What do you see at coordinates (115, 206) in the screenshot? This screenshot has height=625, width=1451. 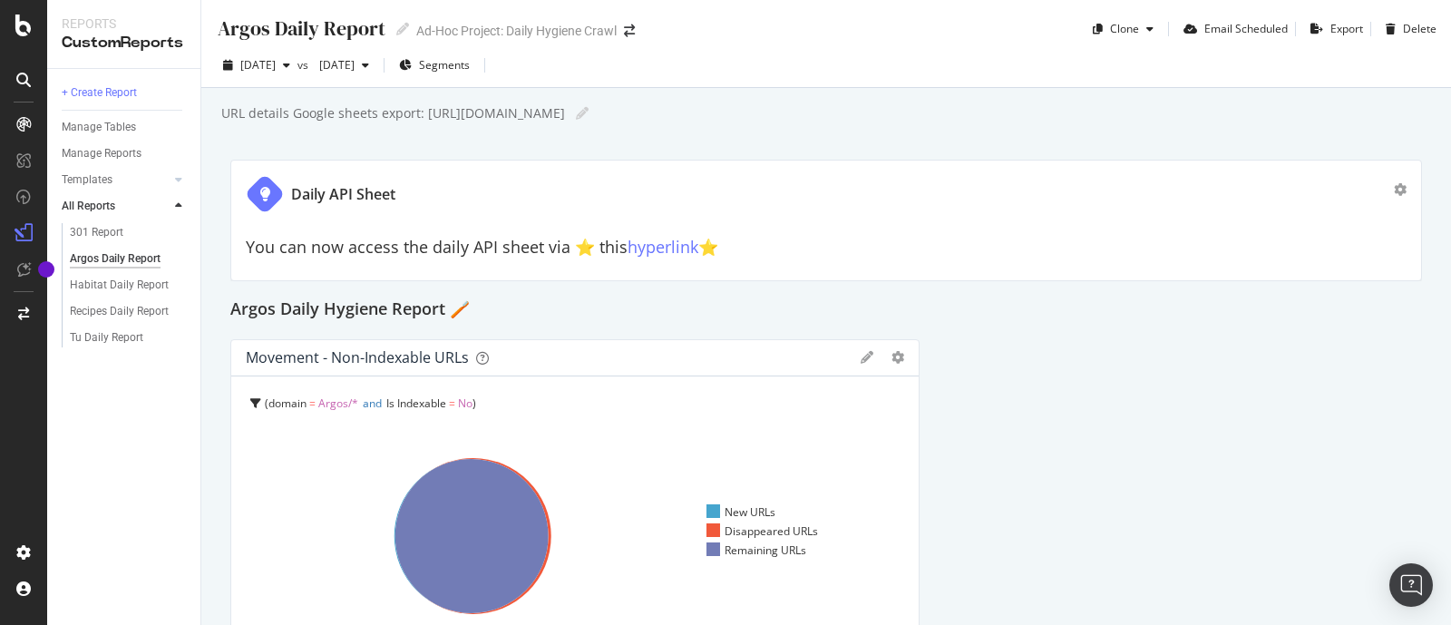 I see `a: All Reports` at bounding box center [115, 206].